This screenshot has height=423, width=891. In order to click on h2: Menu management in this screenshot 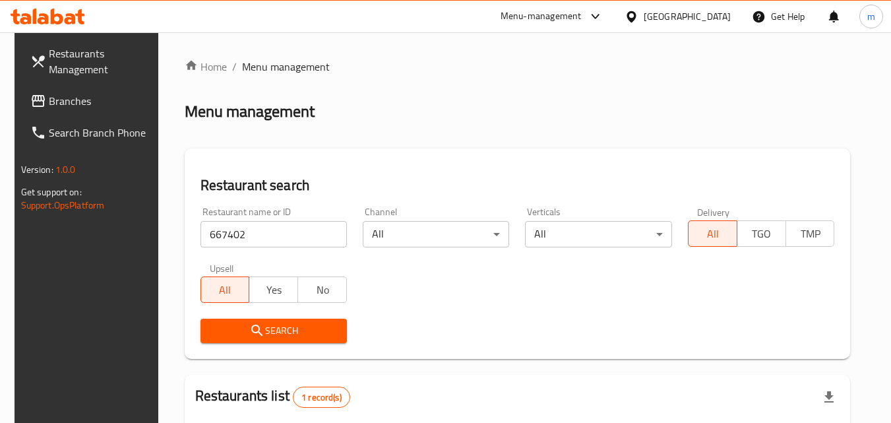, I will do `click(249, 112)`.